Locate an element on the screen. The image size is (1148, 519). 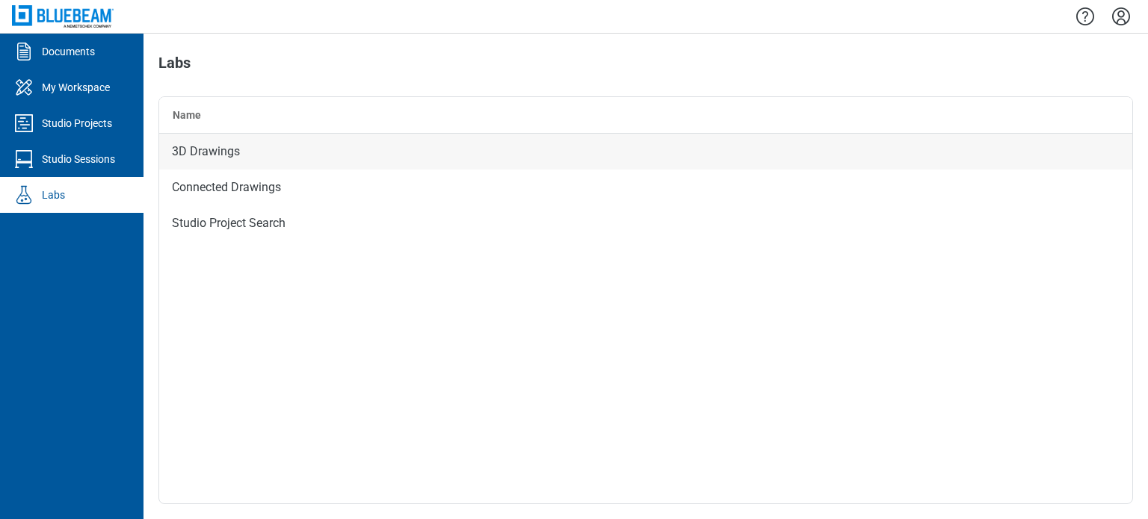
div: My Workspace is located at coordinates (75, 87).